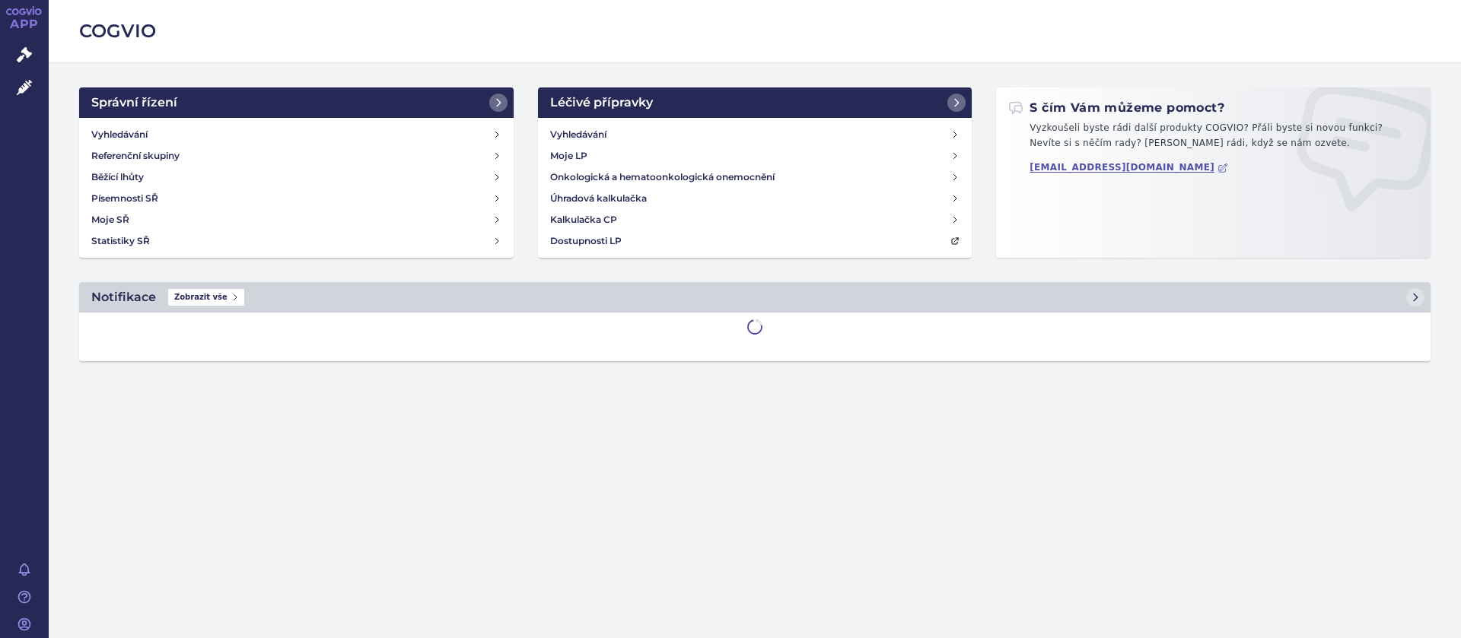 This screenshot has width=1461, height=638. What do you see at coordinates (755, 103) in the screenshot?
I see `a: Léčivé přípravky` at bounding box center [755, 103].